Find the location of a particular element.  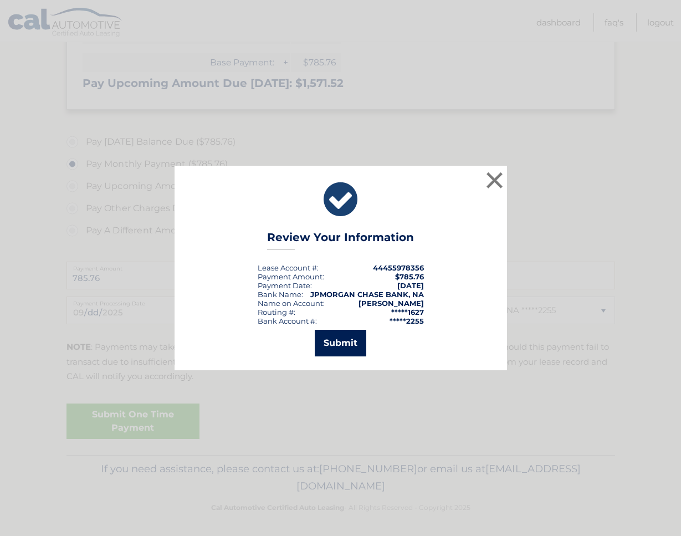

span: $785.76 is located at coordinates (409, 276).